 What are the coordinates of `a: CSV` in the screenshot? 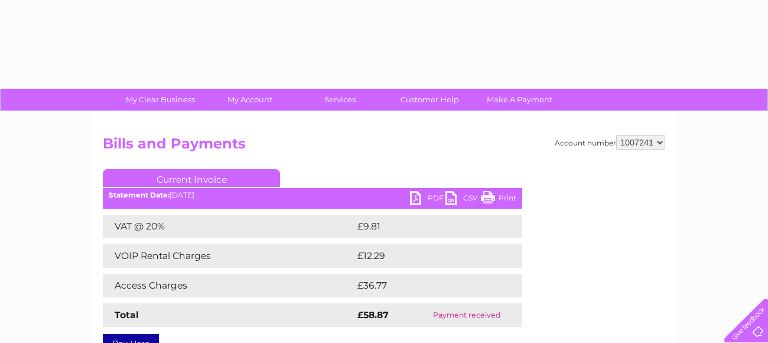 It's located at (463, 199).